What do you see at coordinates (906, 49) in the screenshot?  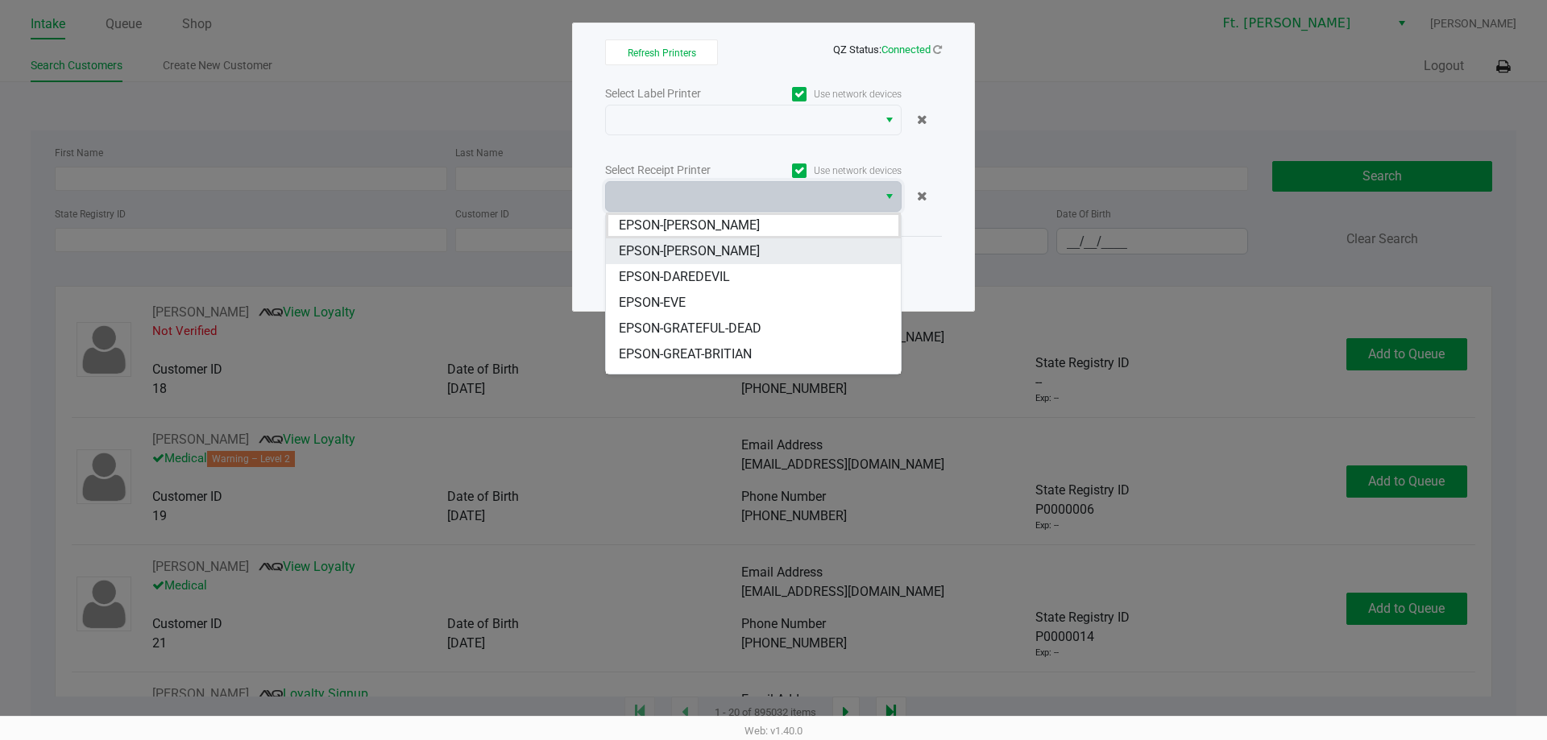 I see `span: Connected` at bounding box center [906, 49].